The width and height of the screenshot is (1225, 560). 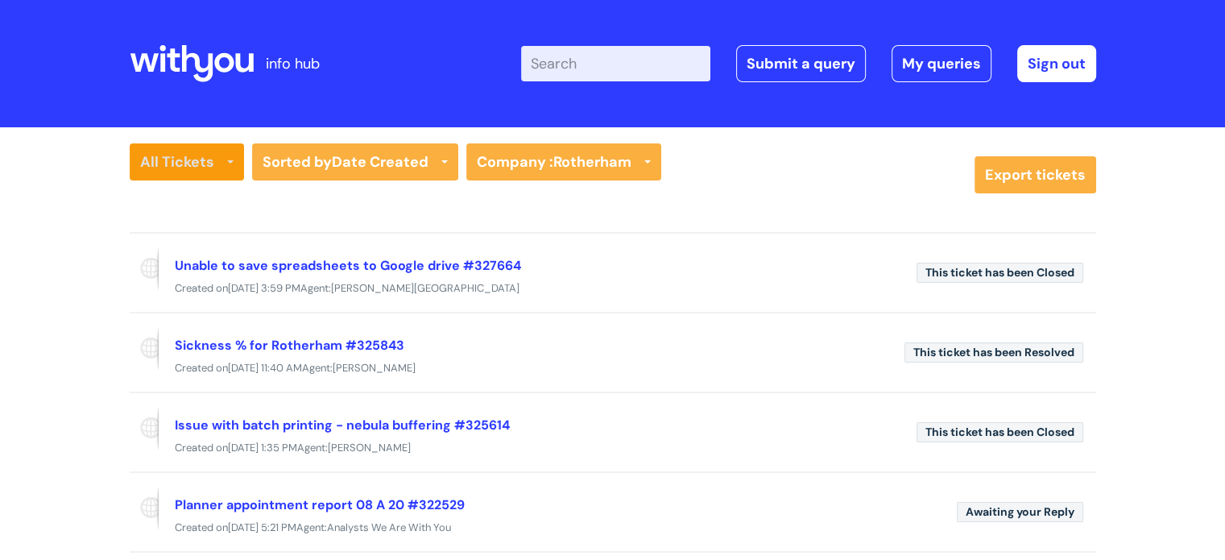 I want to click on a: My queries, so click(x=942, y=64).